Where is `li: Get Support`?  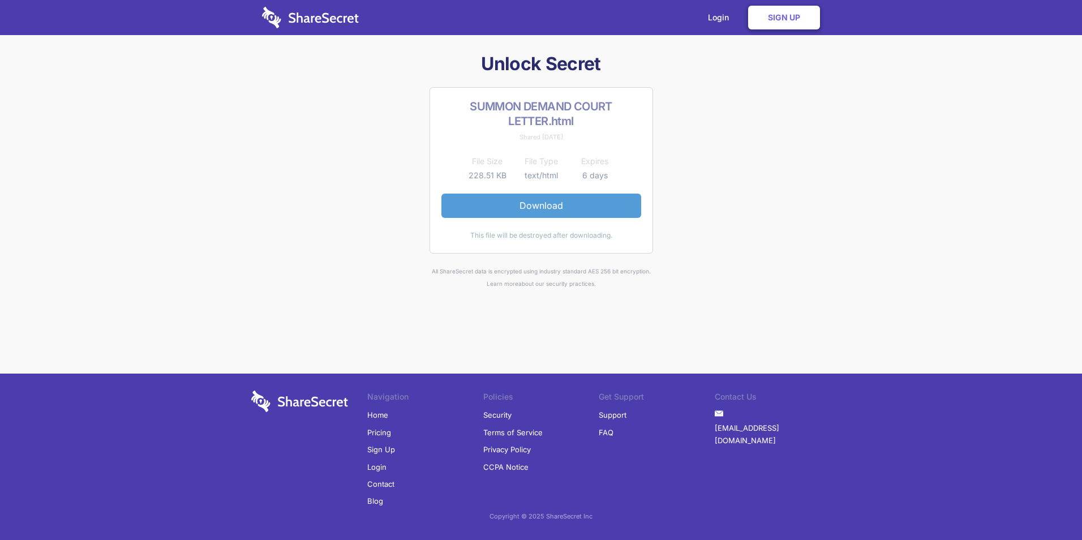
li: Get Support is located at coordinates (656, 398).